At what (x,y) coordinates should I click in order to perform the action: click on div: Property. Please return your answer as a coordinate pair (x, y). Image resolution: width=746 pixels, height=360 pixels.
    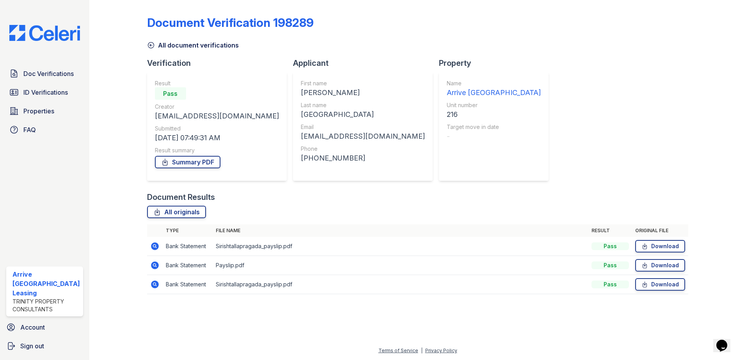
    Looking at the image, I should click on (496, 63).